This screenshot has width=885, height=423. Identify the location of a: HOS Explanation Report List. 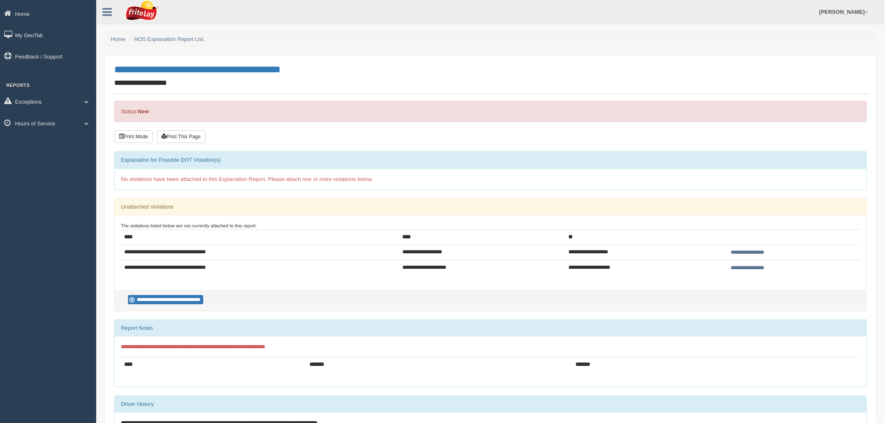
(169, 39).